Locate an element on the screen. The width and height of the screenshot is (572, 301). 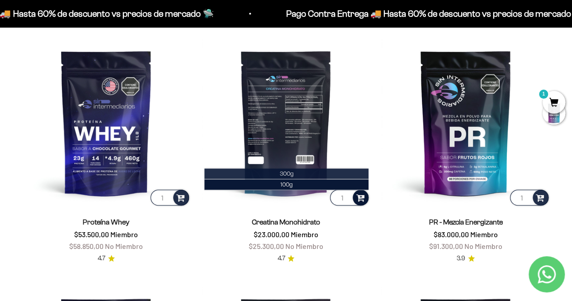
a: Creatina Monohidrato is located at coordinates (286, 222).